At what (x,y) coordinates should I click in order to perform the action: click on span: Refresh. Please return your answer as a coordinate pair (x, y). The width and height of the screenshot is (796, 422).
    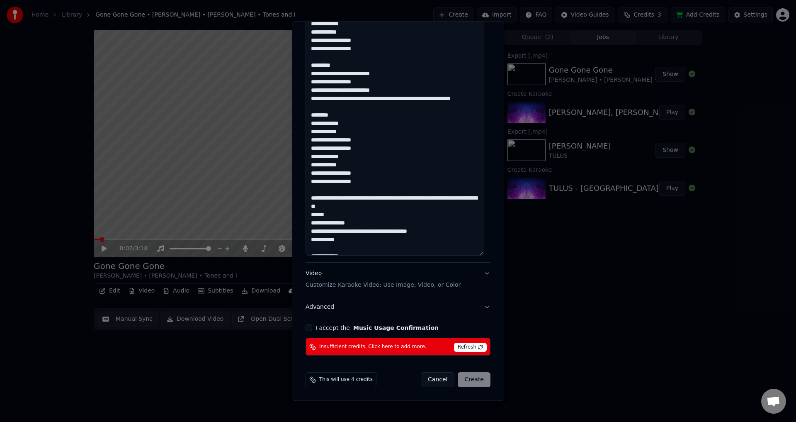
    Looking at the image, I should click on (470, 347).